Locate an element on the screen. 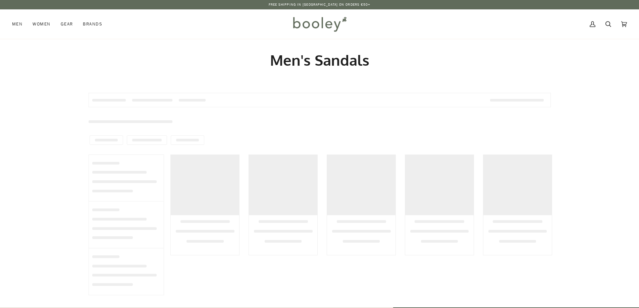  a: Gear is located at coordinates (67, 24).